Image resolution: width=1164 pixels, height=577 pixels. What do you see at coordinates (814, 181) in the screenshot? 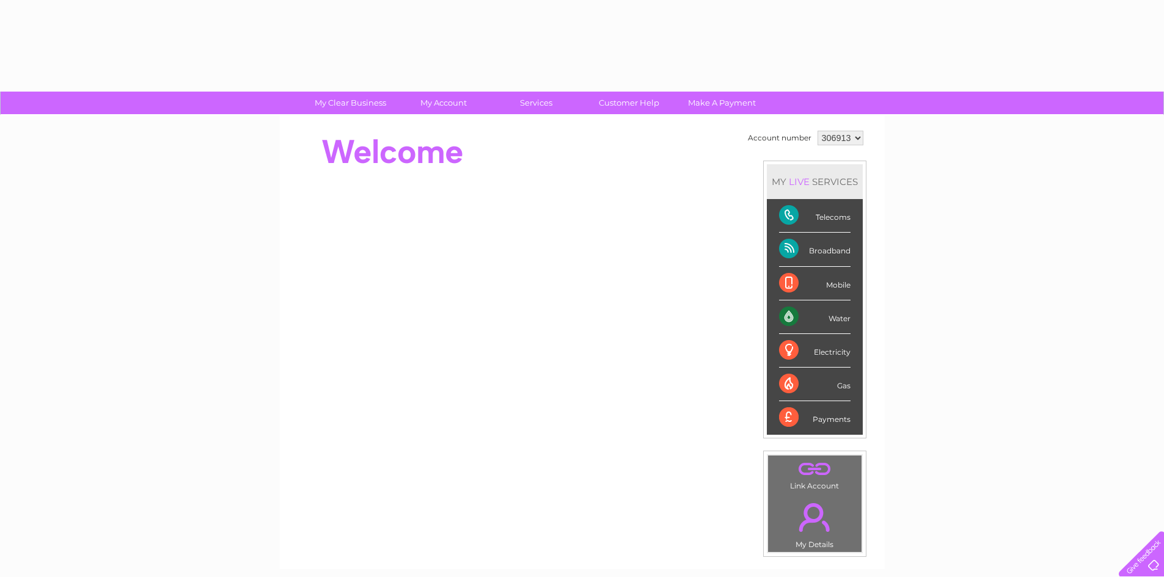
I see `div: MY SERVICES` at bounding box center [814, 181].